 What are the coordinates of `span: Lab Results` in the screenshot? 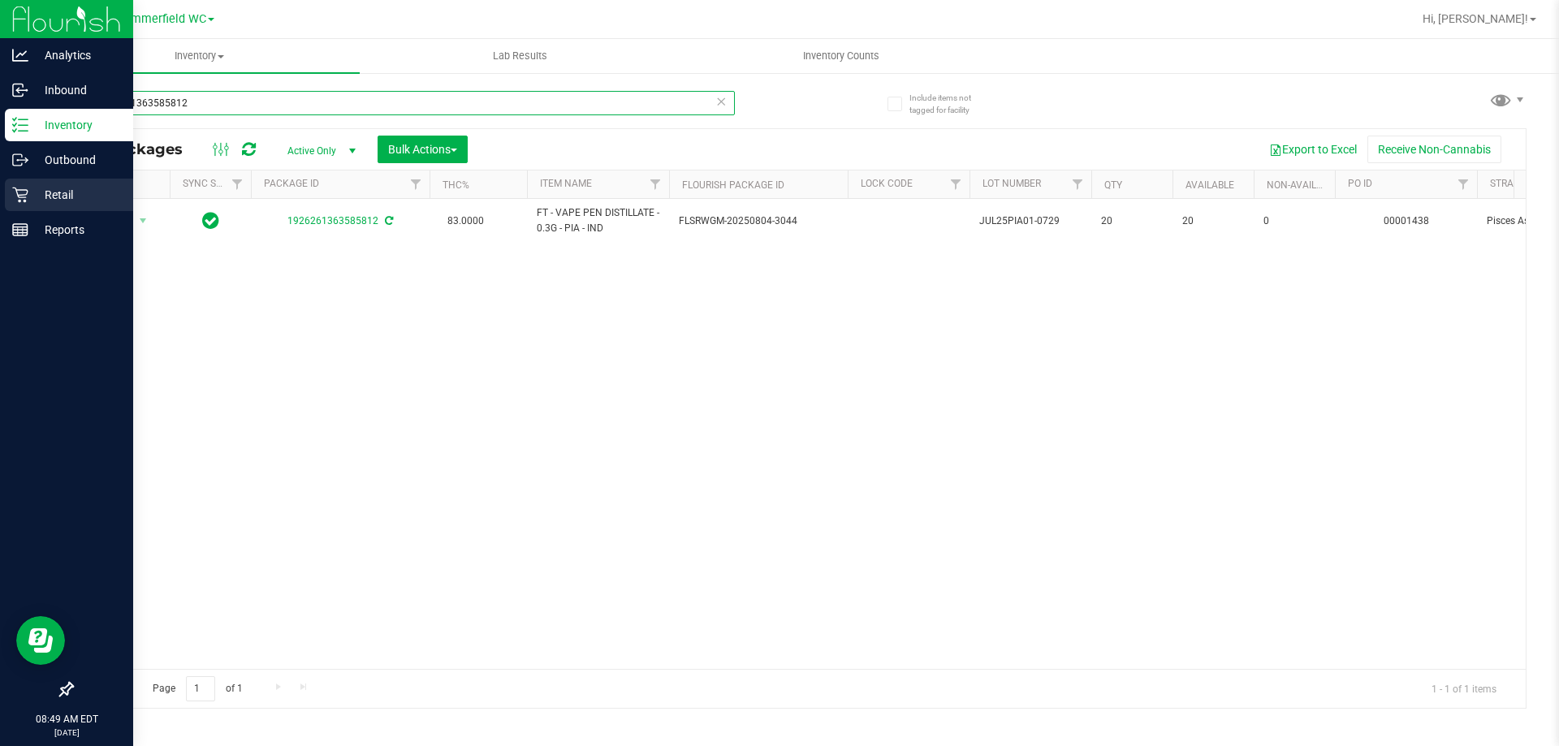 It's located at (520, 56).